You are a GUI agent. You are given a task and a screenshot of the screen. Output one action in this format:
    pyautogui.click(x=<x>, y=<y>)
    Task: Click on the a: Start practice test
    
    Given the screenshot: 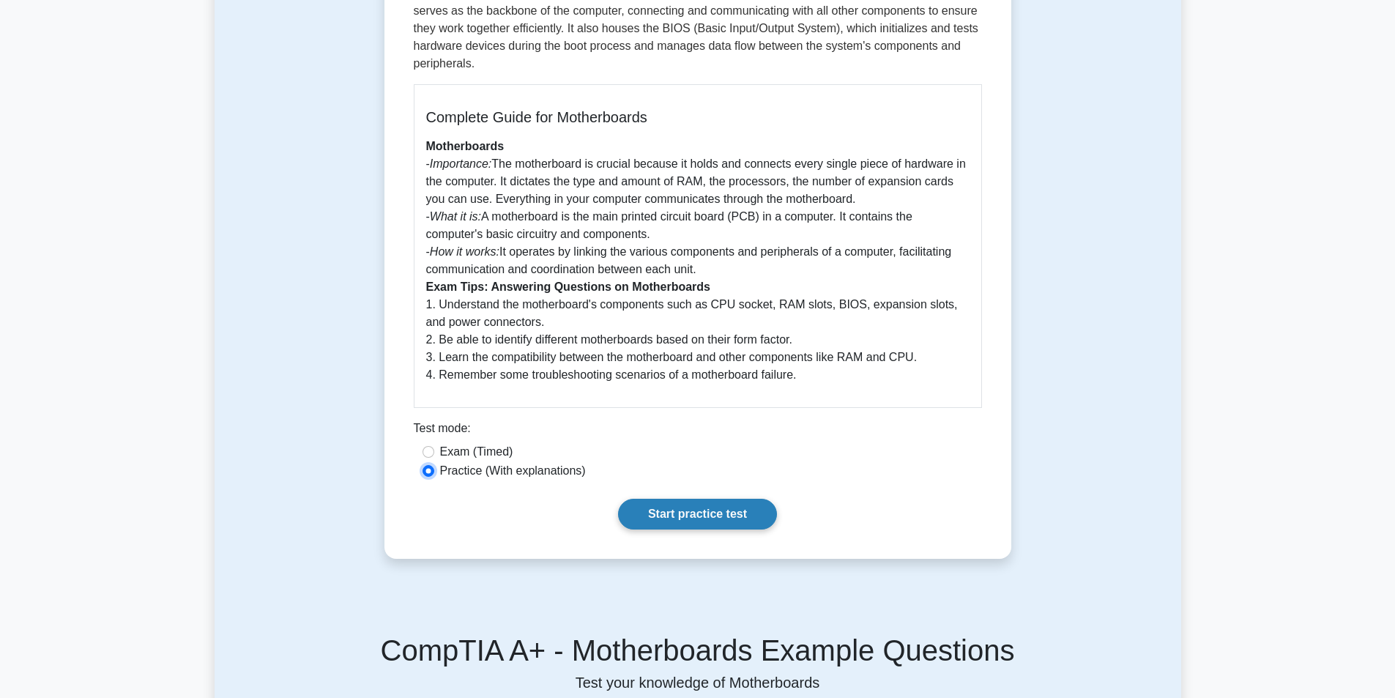 What is the action you would take?
    pyautogui.click(x=697, y=514)
    